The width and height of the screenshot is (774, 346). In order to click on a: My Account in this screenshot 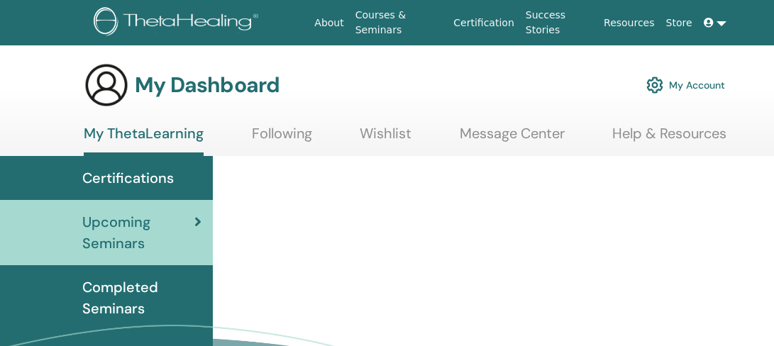, I will do `click(686, 85)`.